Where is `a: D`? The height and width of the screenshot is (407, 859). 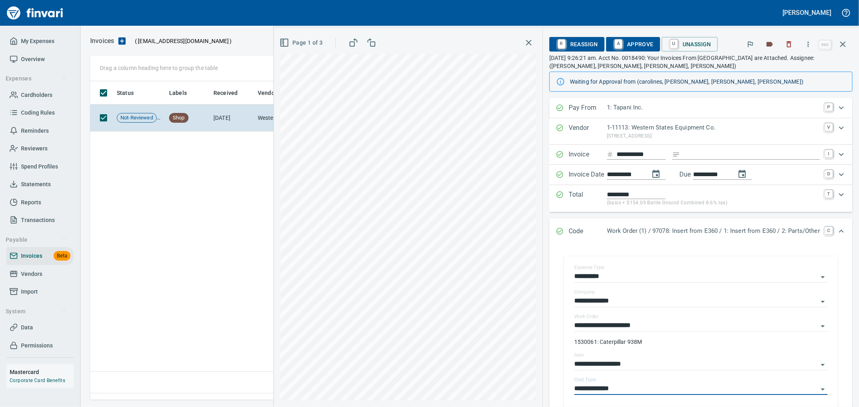 a: D is located at coordinates (829, 174).